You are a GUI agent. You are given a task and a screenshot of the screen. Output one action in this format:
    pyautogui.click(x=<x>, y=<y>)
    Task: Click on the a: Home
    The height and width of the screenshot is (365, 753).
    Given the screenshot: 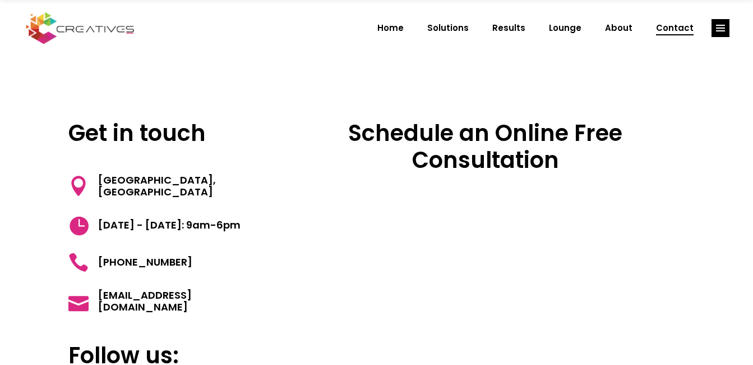 What is the action you would take?
    pyautogui.click(x=390, y=28)
    